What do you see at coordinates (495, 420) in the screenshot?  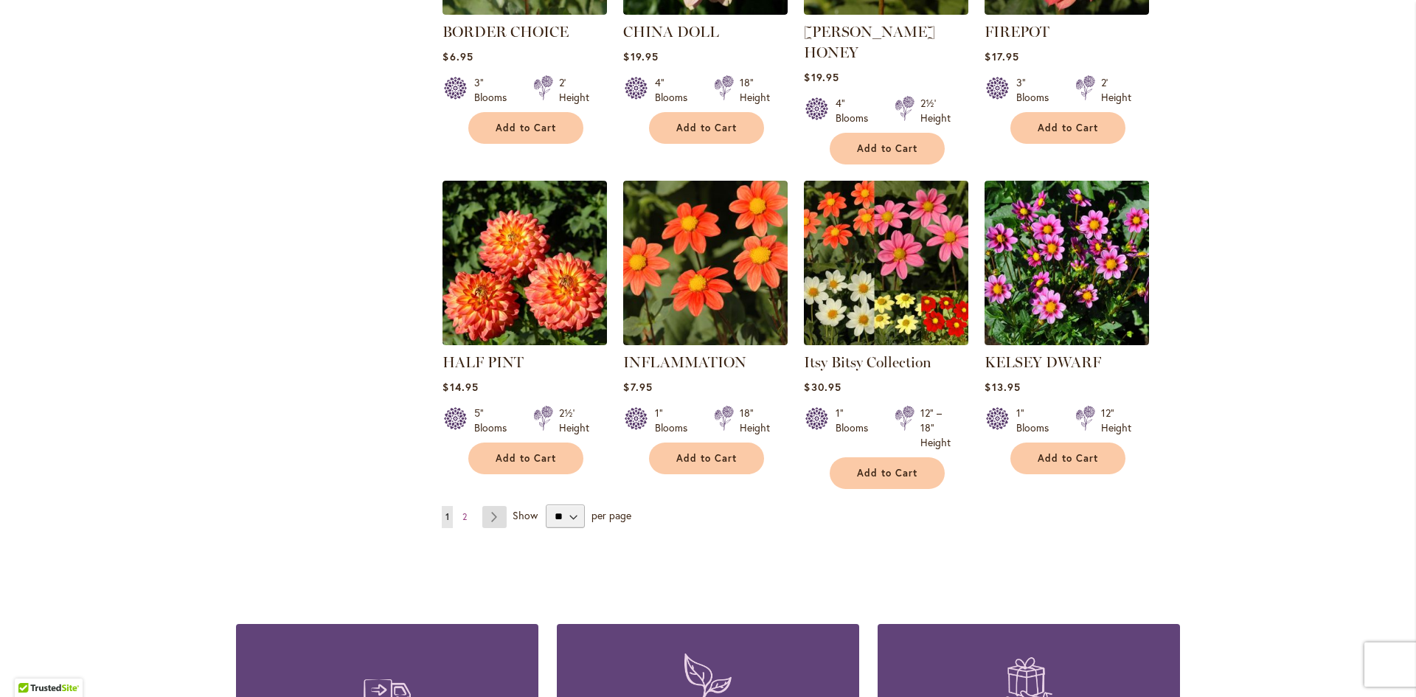 I see `div: 5" Blooms` at bounding box center [495, 420].